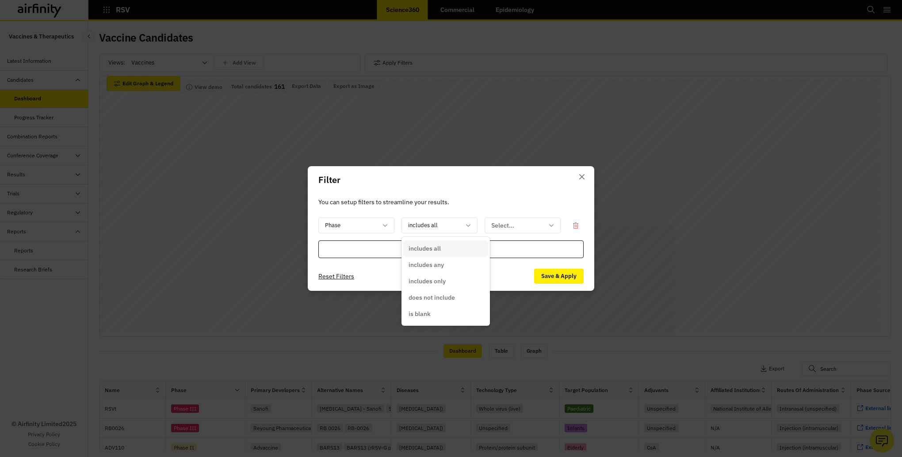 The height and width of the screenshot is (457, 902). I want to click on p: includes only, so click(427, 281).